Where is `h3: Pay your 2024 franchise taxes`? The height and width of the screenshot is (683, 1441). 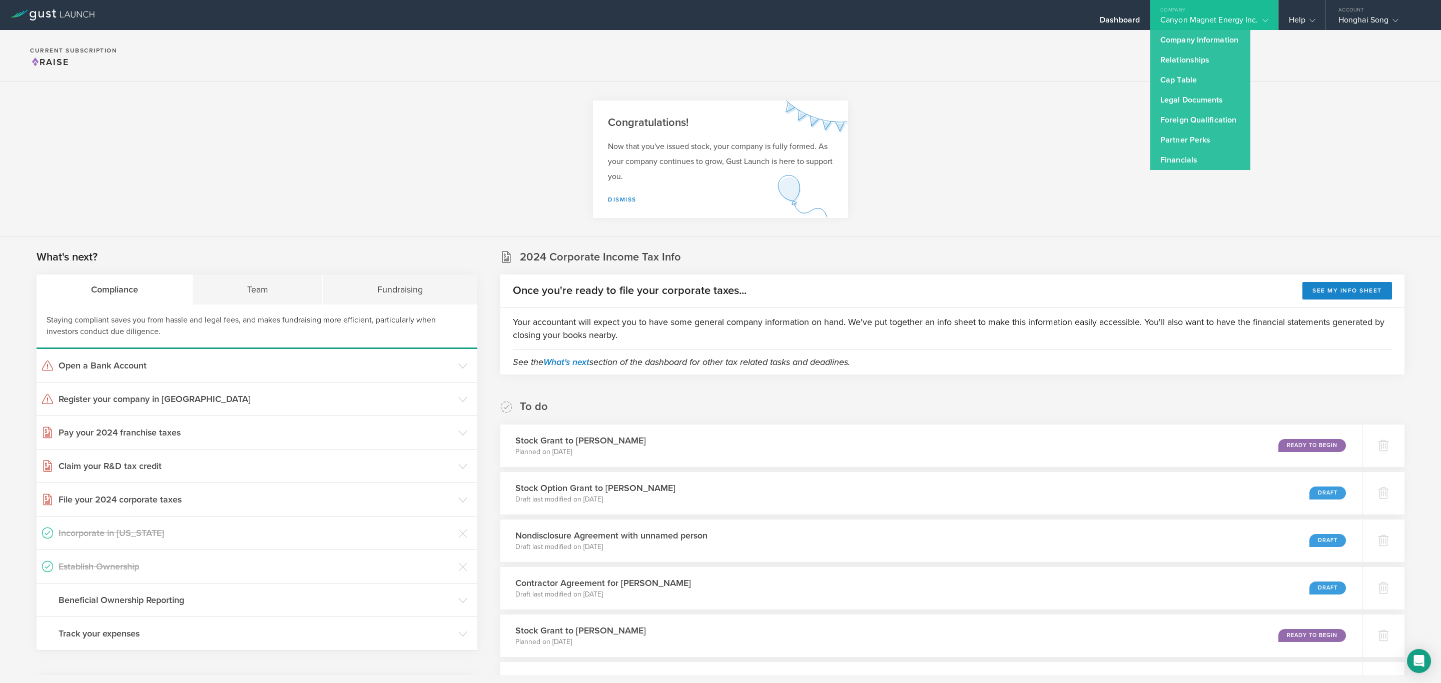
h3: Pay your 2024 franchise taxes is located at coordinates (256, 433).